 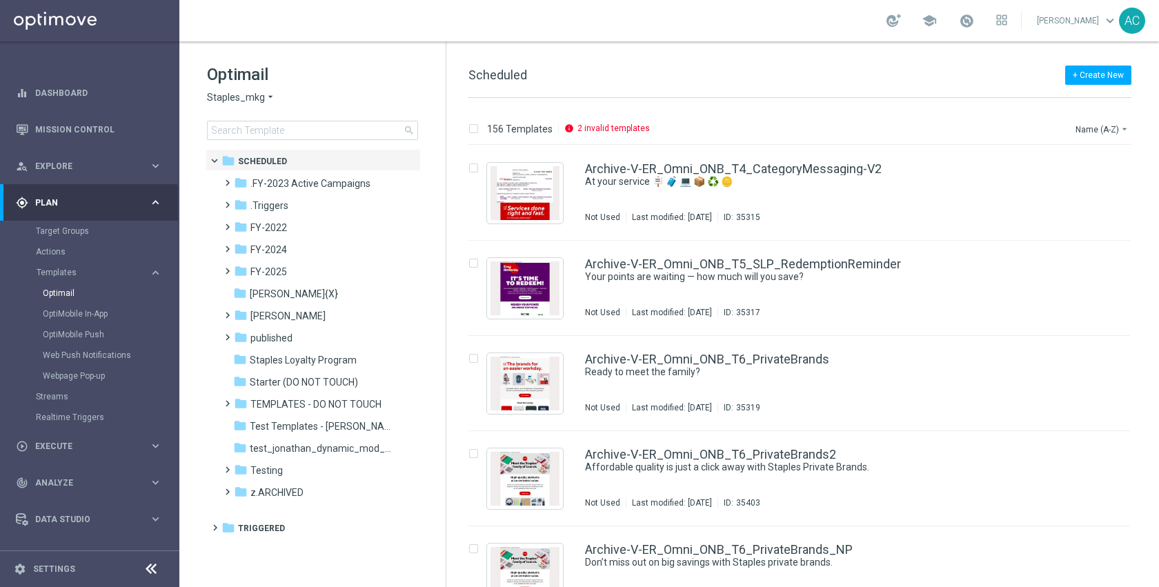 What do you see at coordinates (89, 93) in the screenshot?
I see `div: equalizer Dashboard` at bounding box center [89, 93].